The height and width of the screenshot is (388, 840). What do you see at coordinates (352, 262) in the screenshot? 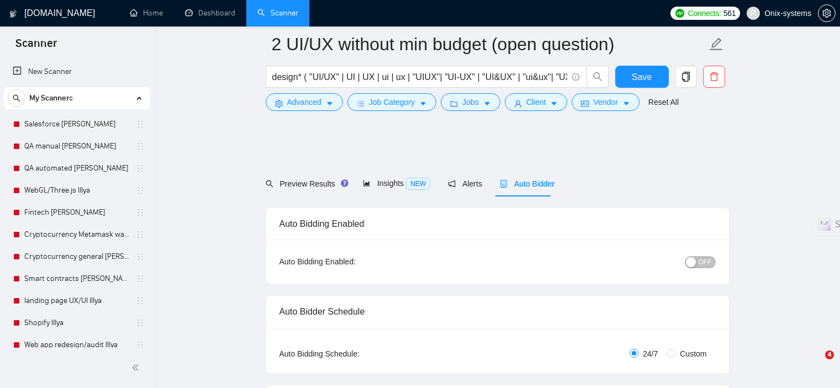
I see `div: Auto Bidding Enabled:` at bounding box center [352, 262].